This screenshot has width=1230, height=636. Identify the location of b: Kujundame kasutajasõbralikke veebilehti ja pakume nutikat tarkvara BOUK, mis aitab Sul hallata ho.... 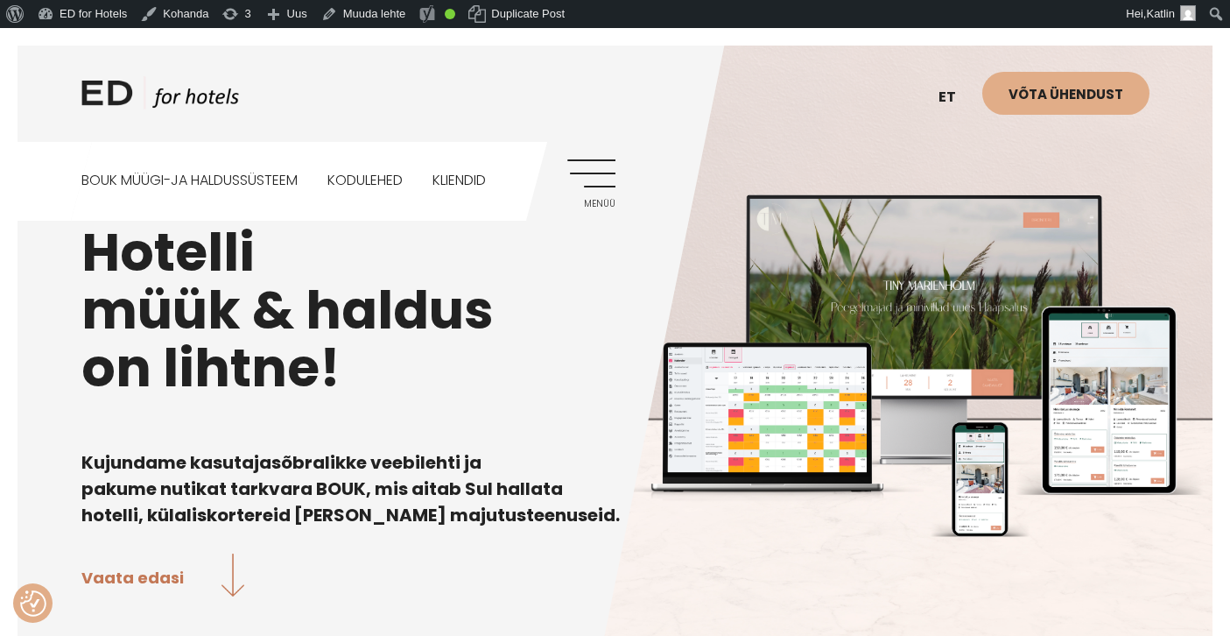
(350, 488).